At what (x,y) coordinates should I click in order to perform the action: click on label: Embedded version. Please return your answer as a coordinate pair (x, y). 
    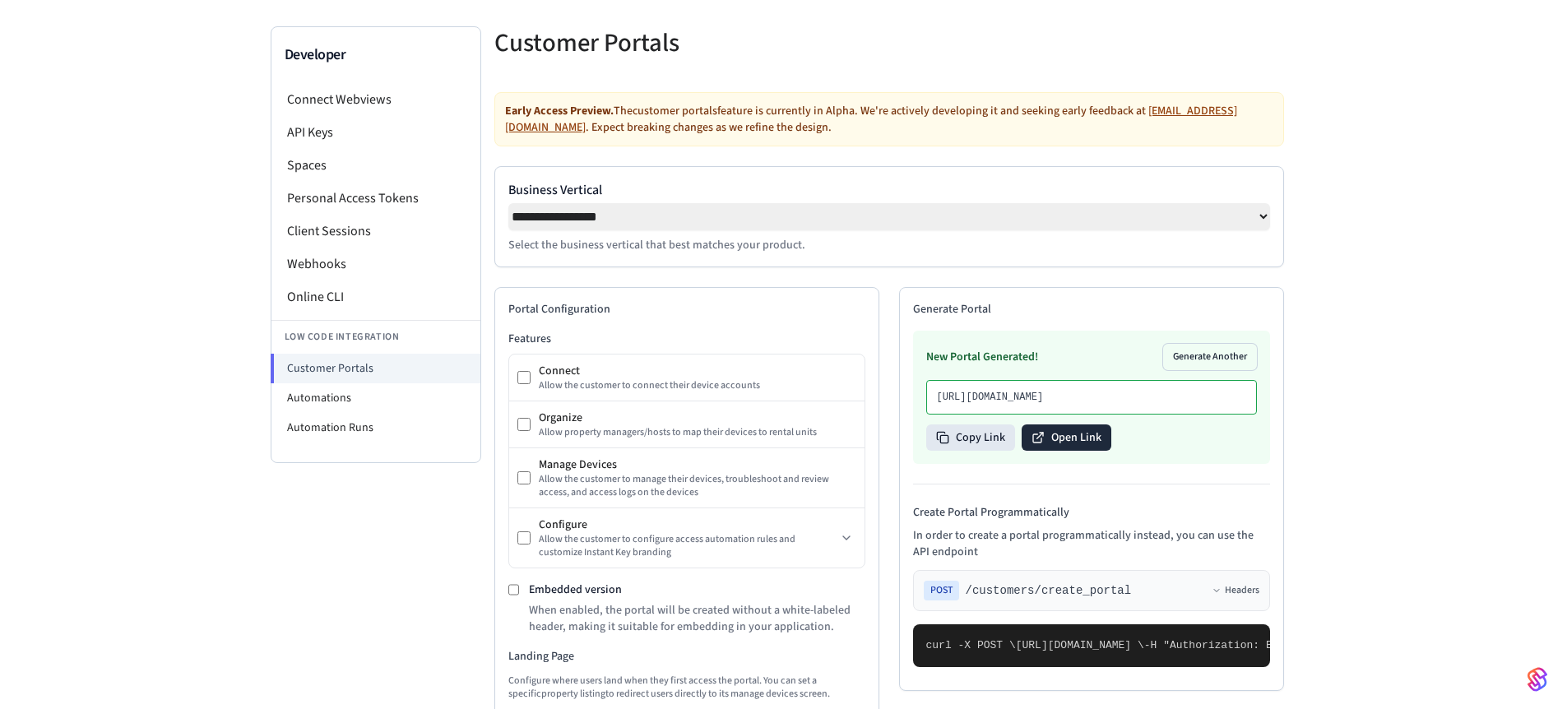
    Looking at the image, I should click on (575, 590).